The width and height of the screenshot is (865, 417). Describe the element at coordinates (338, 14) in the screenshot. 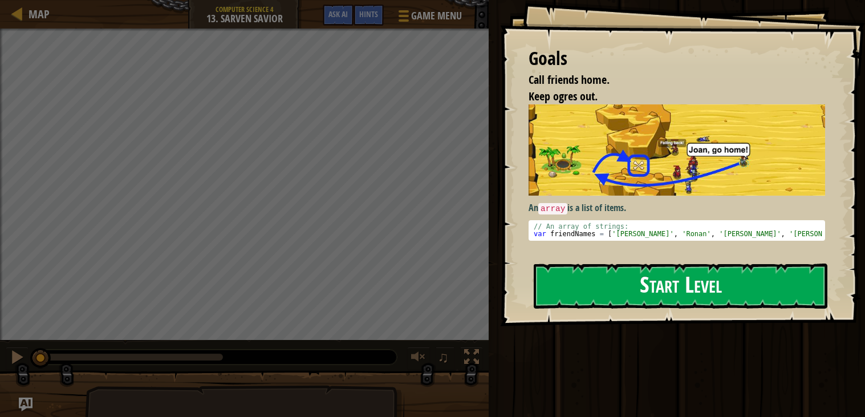

I see `span: Ask AI` at that location.